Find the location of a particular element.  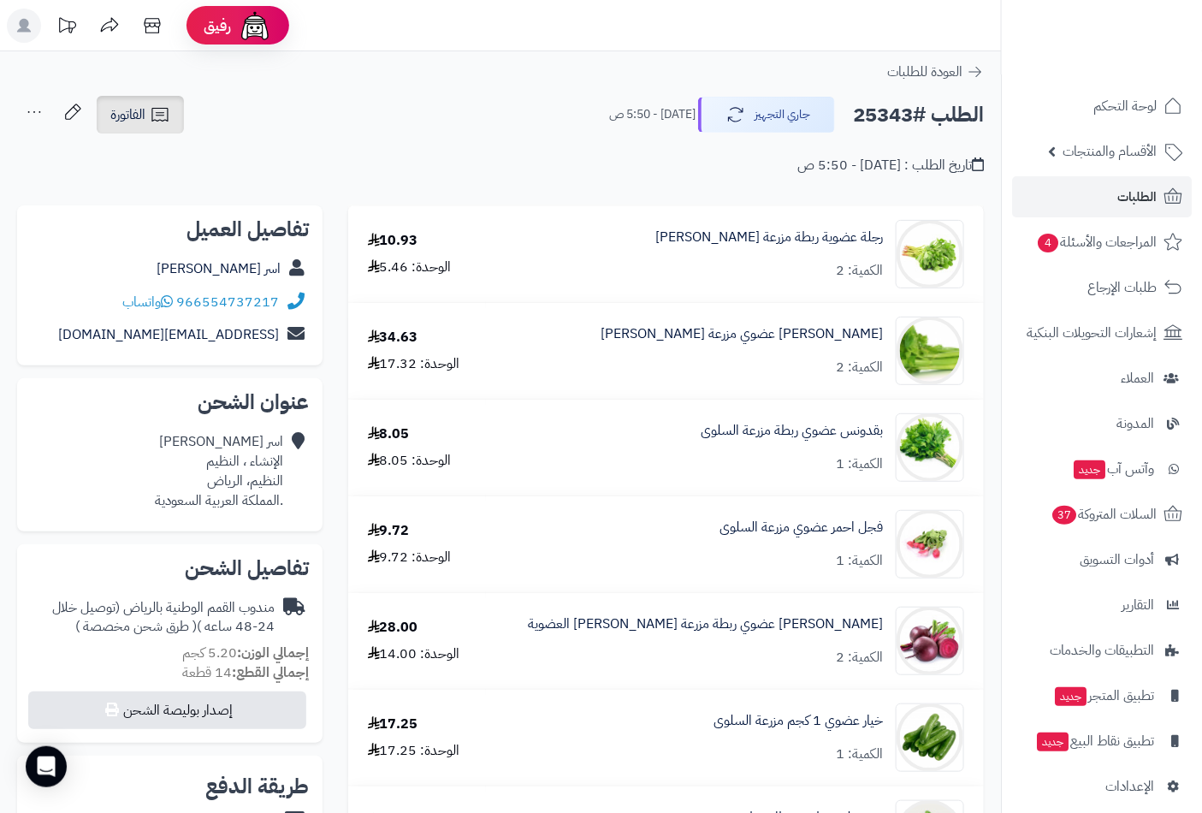

span: رفيق is located at coordinates (217, 26).